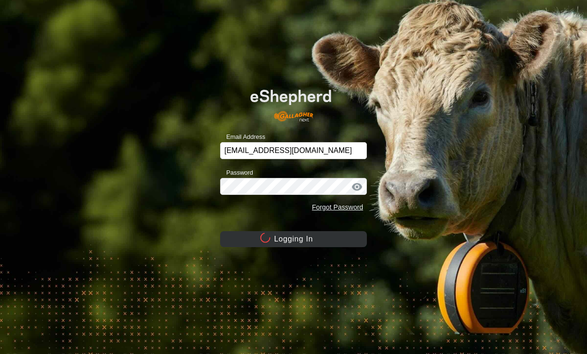 The width and height of the screenshot is (587, 354). What do you see at coordinates (337, 207) in the screenshot?
I see `a: Forgot Password` at bounding box center [337, 207].